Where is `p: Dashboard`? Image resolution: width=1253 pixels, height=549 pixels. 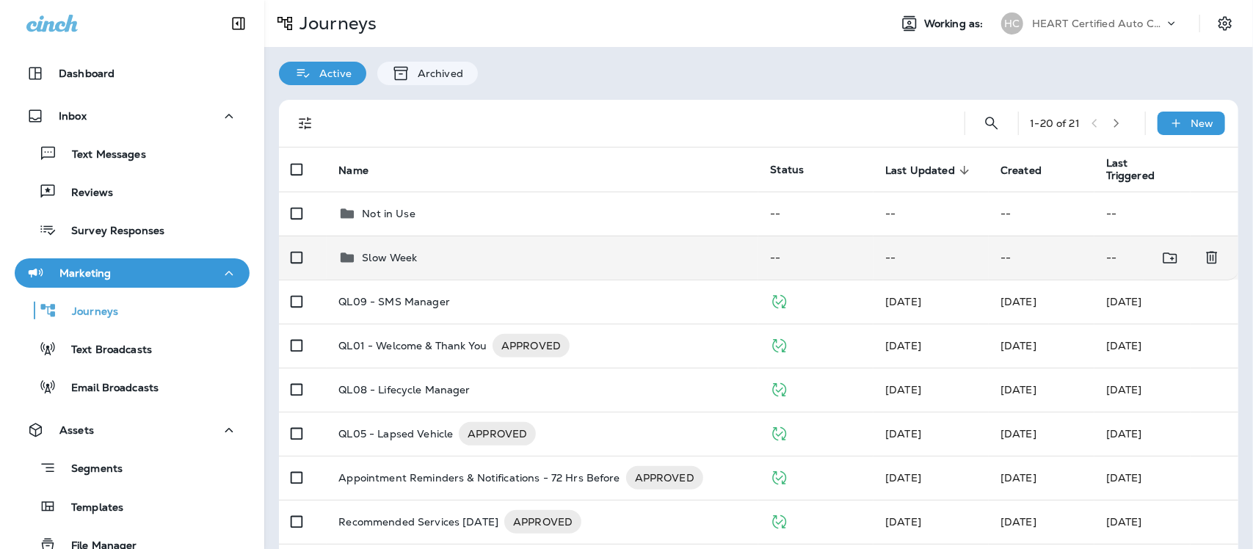
p: Dashboard is located at coordinates (87, 73).